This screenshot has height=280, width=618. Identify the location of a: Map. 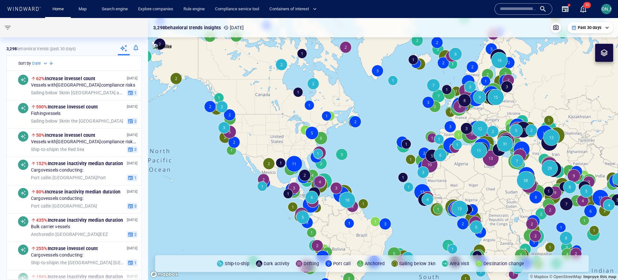
(84, 9).